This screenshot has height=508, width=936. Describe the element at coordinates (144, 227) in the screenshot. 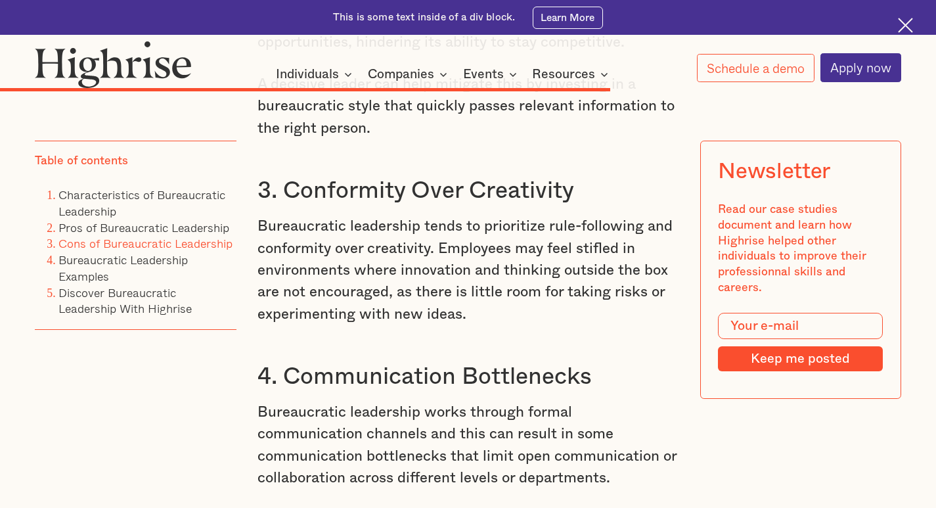

I see `a: Pros of Bureaucratic Leadership` at that location.